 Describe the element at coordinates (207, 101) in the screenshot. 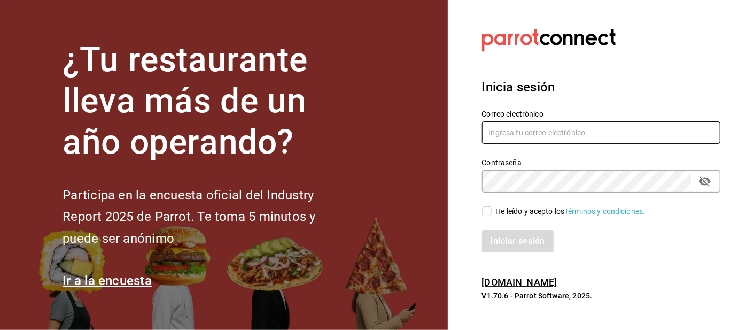

I see `h1: ¿Tu restaurante lleva más de un año operando?` at that location.